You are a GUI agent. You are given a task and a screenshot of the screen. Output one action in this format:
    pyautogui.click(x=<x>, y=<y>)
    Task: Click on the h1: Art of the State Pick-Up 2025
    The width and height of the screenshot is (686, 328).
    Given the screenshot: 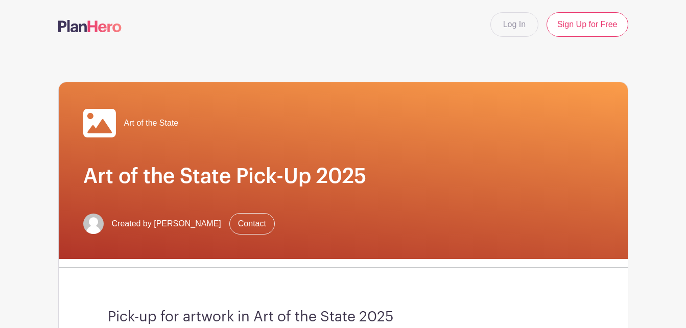 What is the action you would take?
    pyautogui.click(x=343, y=176)
    